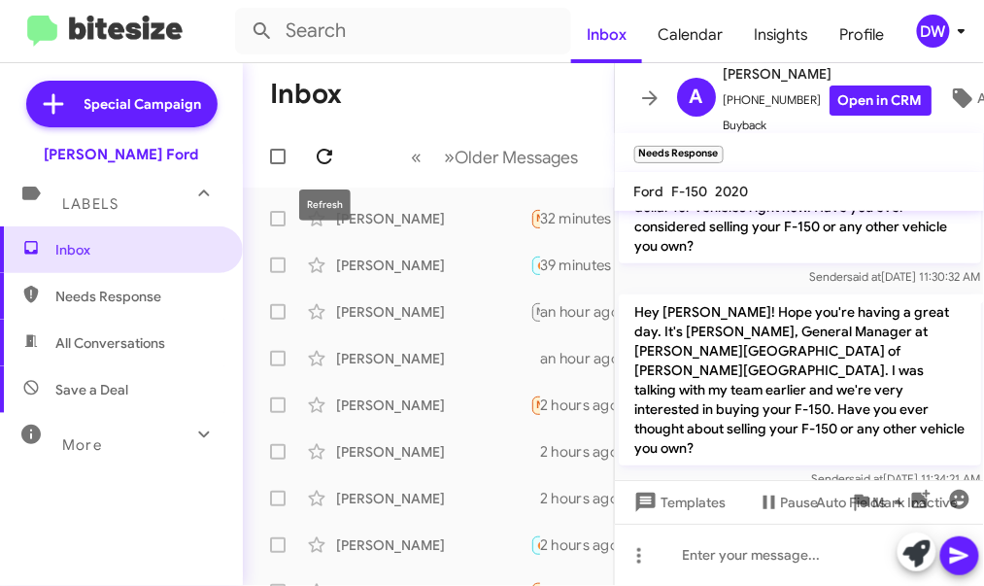 The height and width of the screenshot is (586, 984). What do you see at coordinates (110, 343) in the screenshot?
I see `span: All Conversations` at bounding box center [110, 343].